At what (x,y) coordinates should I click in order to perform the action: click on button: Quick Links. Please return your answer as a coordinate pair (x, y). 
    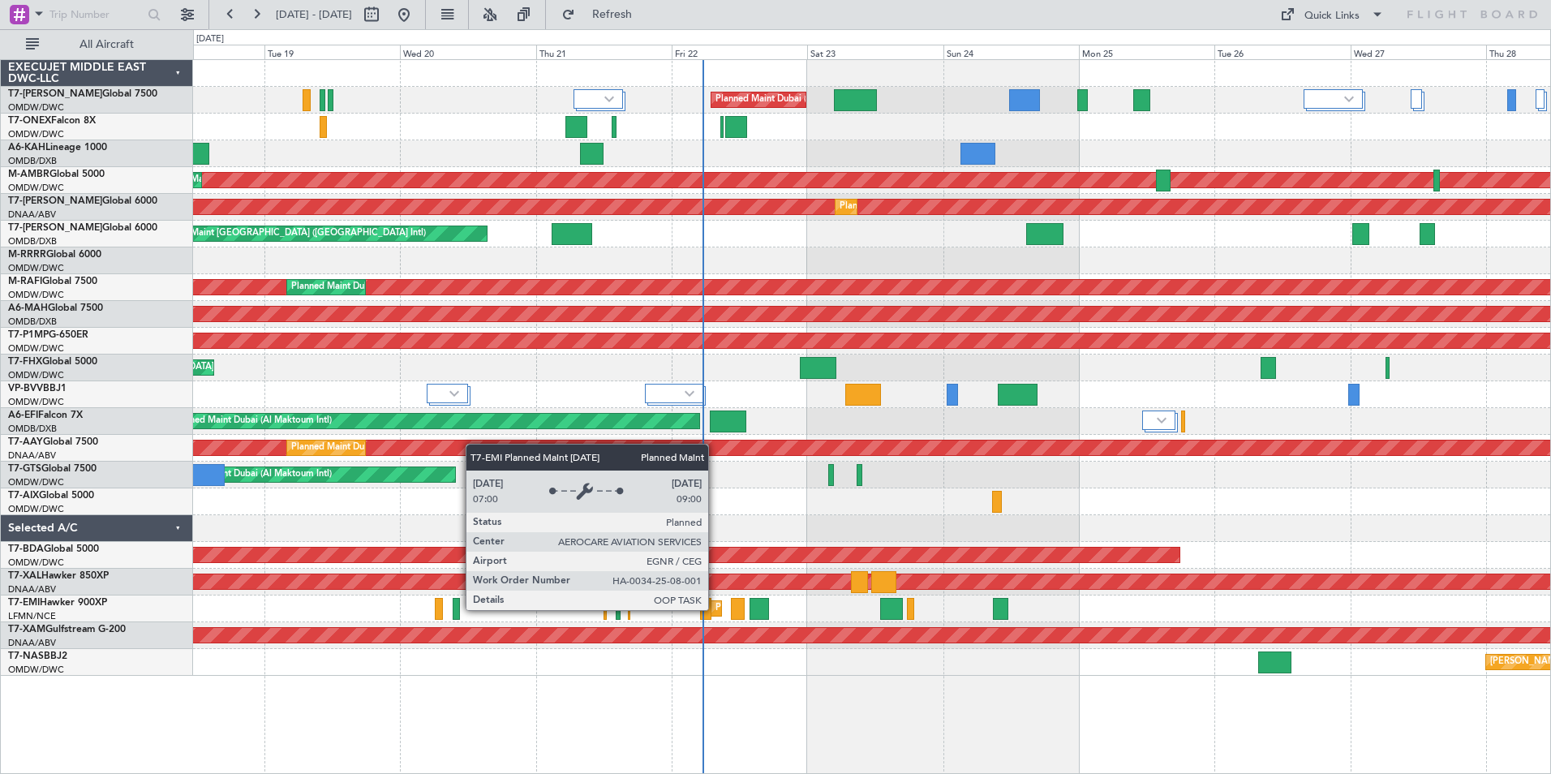
    Looking at the image, I should click on (1332, 15).